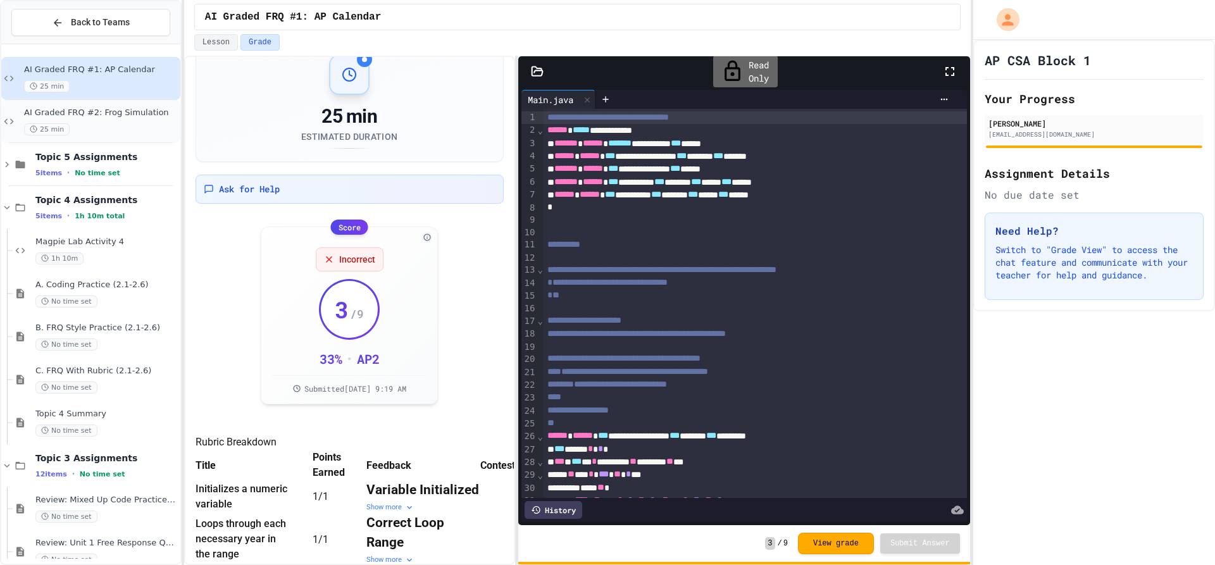 This screenshot has width=1215, height=565. Describe the element at coordinates (529, 398) in the screenshot. I see `div: 23` at that location.